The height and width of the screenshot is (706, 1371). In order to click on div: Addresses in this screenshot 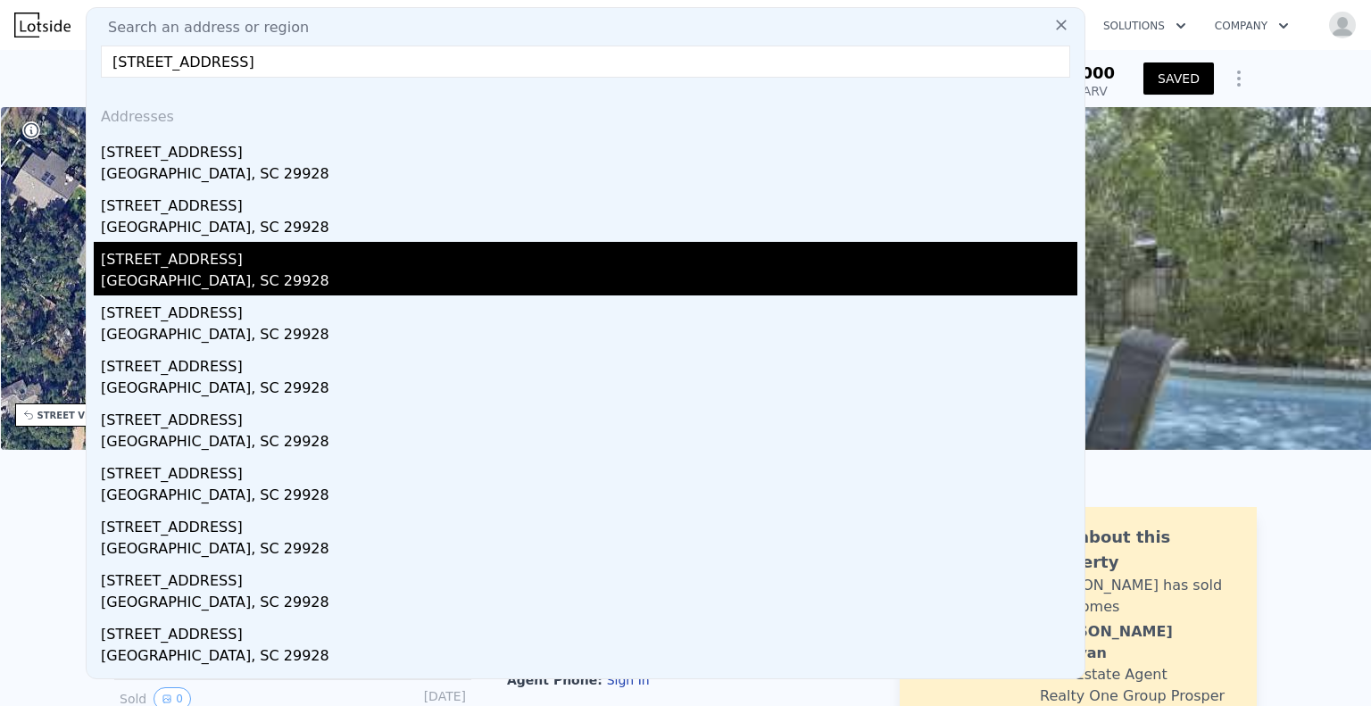, I will do `click(586, 113)`.